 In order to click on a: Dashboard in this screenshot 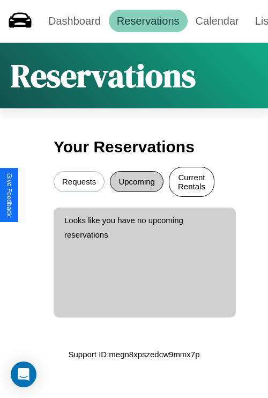, I will do `click(75, 21)`.